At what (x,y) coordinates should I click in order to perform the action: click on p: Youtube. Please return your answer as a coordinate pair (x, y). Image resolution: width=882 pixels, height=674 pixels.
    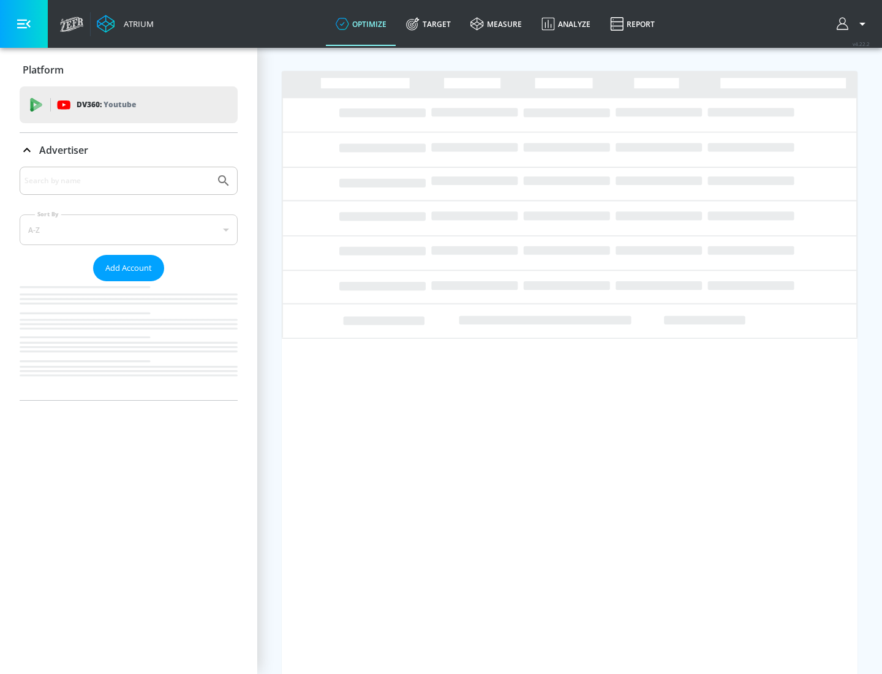
    Looking at the image, I should click on (119, 104).